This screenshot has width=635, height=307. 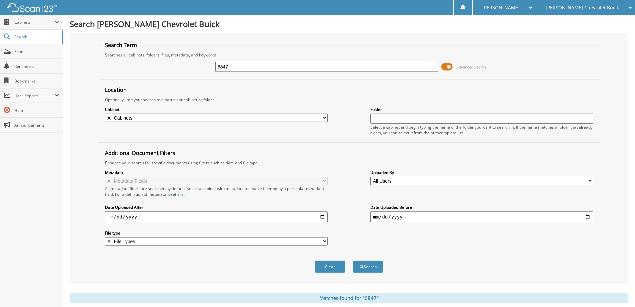 What do you see at coordinates (116, 90) in the screenshot?
I see `legend: Location` at bounding box center [116, 90].